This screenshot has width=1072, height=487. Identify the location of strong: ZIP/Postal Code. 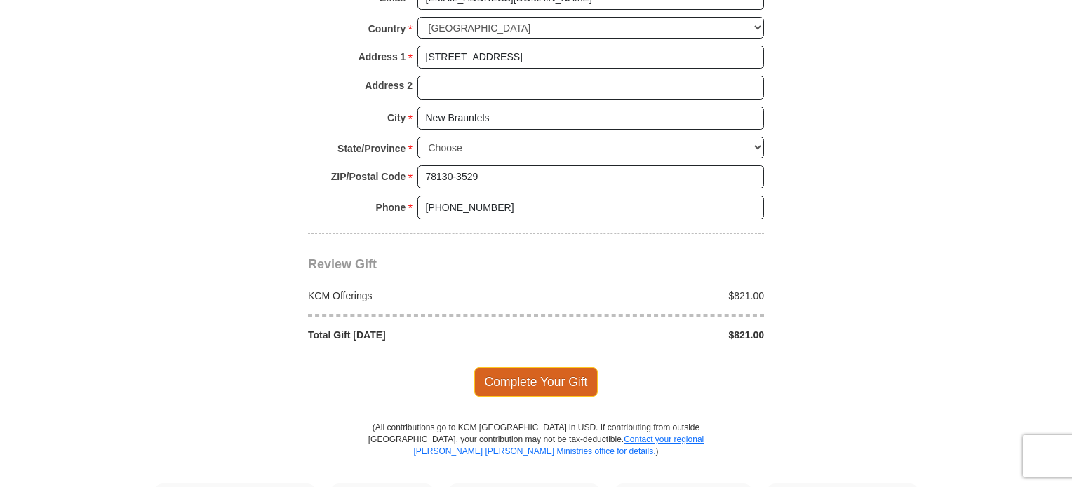
(368, 177).